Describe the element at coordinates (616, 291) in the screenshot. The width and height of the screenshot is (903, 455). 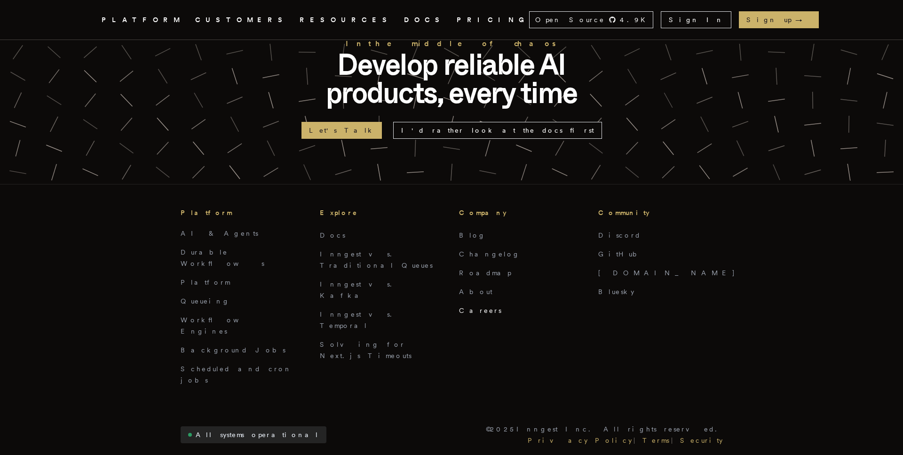
I see `a: Bluesky` at that location.